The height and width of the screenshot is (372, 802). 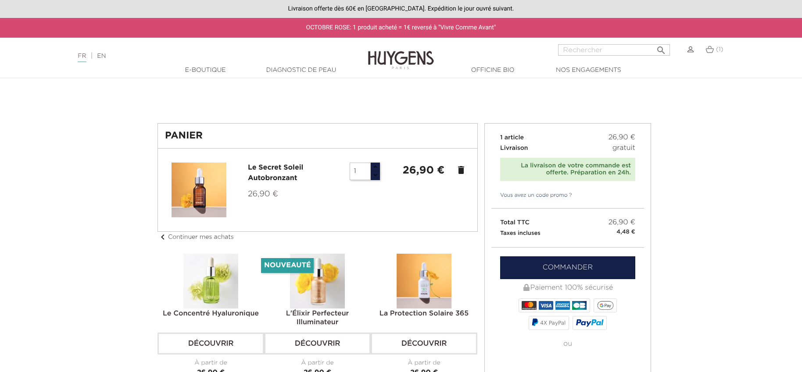 I want to click on span: gratuit, so click(x=623, y=148).